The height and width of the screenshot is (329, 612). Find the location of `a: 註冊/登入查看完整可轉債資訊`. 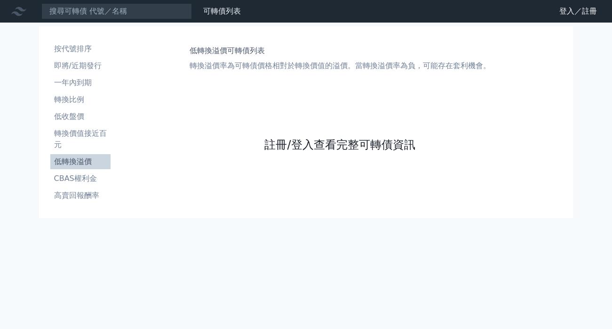

a: 註冊/登入查看完整可轉債資訊 is located at coordinates (340, 145).